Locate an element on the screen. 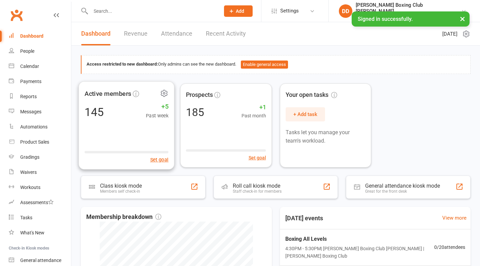  span: Settings is located at coordinates (289, 11).